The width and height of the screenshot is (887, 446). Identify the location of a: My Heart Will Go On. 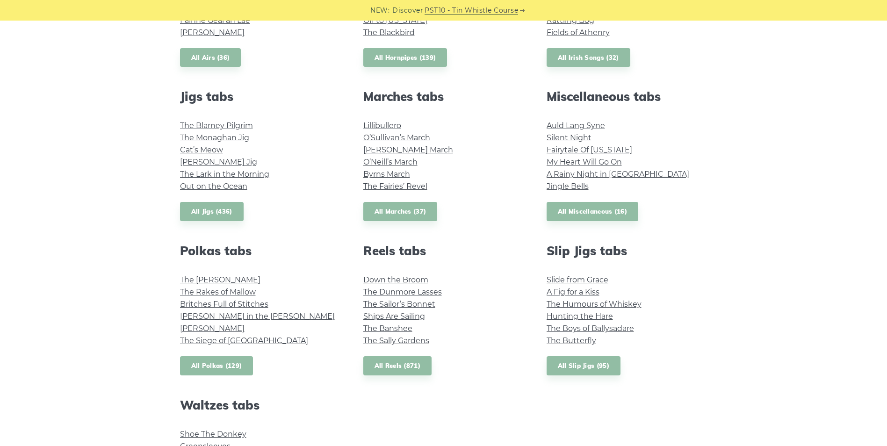
(584, 162).